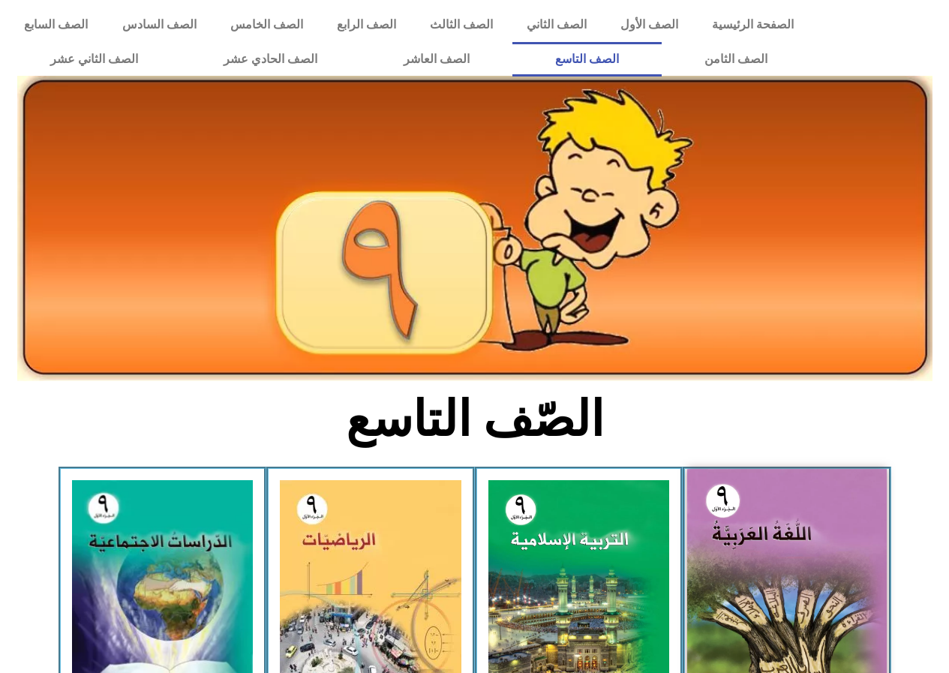 The height and width of the screenshot is (673, 949). What do you see at coordinates (94, 59) in the screenshot?
I see `a: الصف الثاني عشر` at bounding box center [94, 59].